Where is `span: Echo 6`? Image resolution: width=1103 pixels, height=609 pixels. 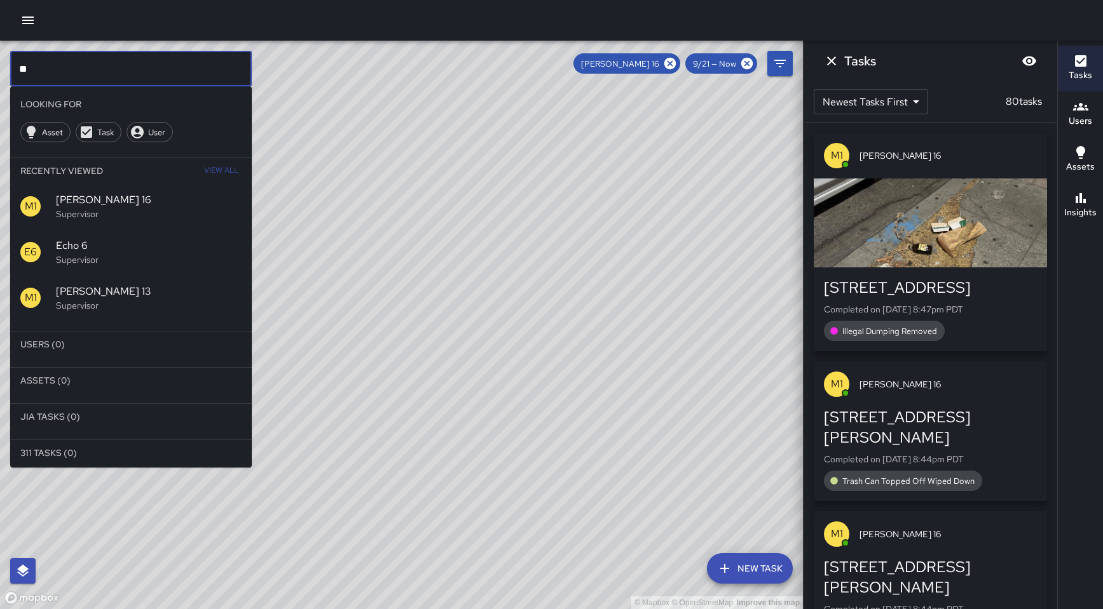 span: Echo 6 is located at coordinates (149, 246).